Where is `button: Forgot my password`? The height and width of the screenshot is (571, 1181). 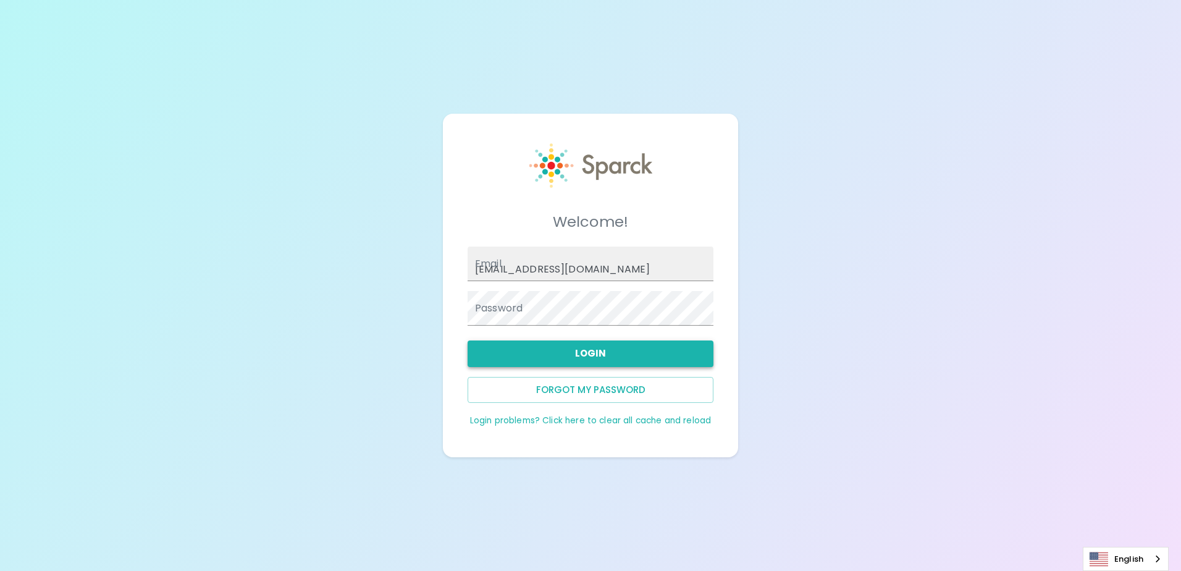
button: Forgot my password is located at coordinates (590, 390).